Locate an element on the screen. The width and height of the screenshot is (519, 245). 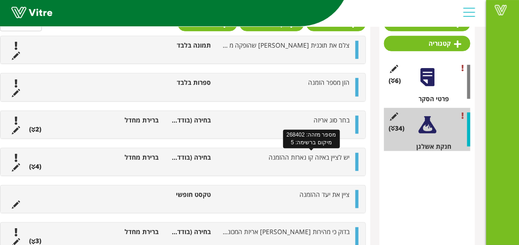
span: הזן מספר הזמנה is located at coordinates (329, 82).